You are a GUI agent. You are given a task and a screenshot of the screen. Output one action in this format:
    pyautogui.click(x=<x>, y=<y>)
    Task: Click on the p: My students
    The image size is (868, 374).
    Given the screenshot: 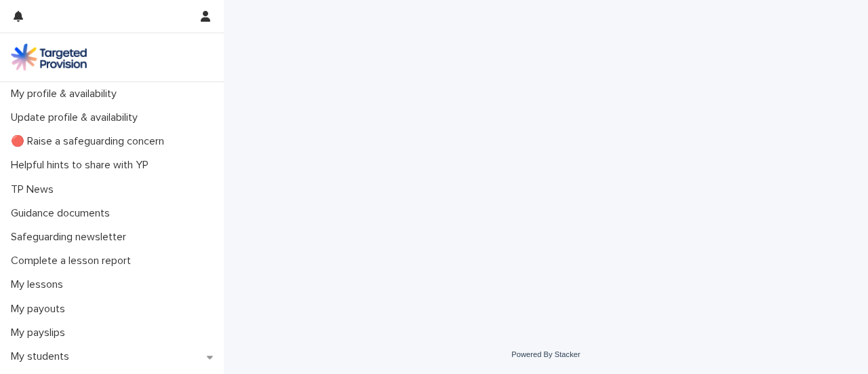 What is the action you would take?
    pyautogui.click(x=43, y=356)
    